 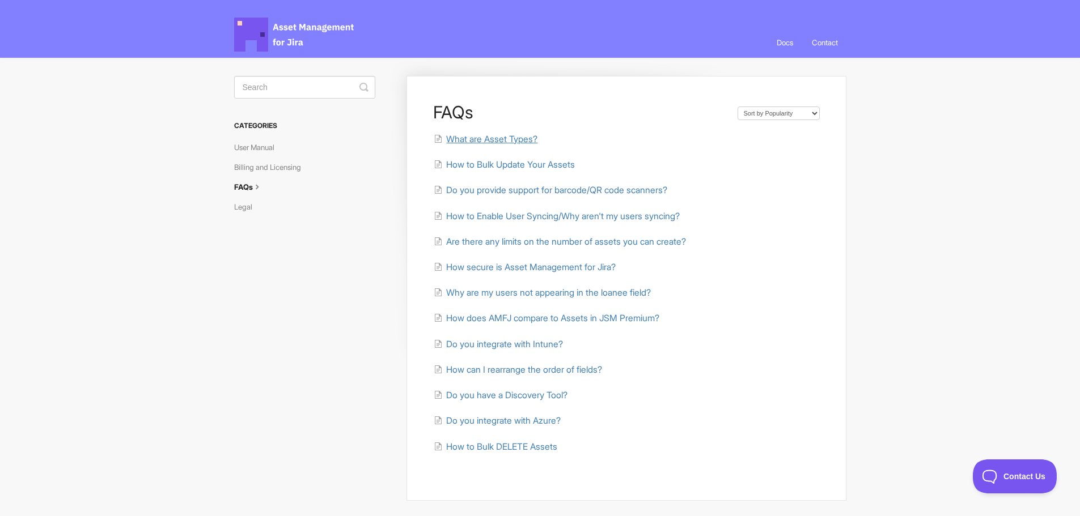 I want to click on input: Search, so click(x=304, y=87).